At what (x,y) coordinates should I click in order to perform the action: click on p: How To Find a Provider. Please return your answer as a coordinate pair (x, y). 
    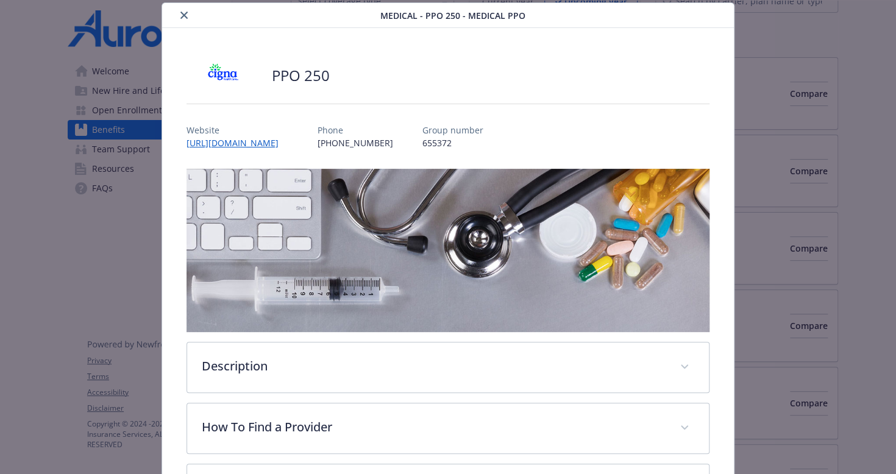
    Looking at the image, I should click on (433, 427).